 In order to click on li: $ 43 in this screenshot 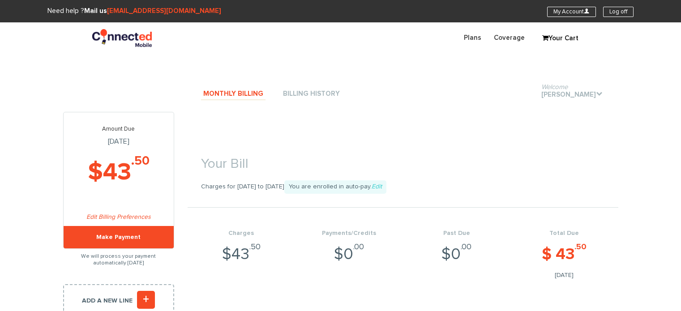, I will do `click(564, 249)`.